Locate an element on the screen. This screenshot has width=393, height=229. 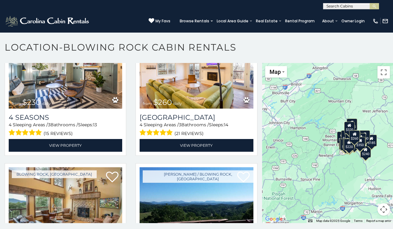
div: $220 is located at coordinates (349, 145).